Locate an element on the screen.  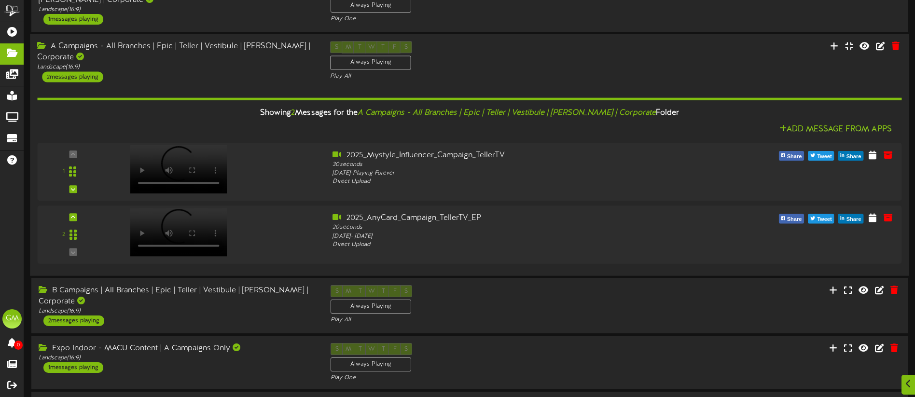
span: 2 is located at coordinates (293, 113).